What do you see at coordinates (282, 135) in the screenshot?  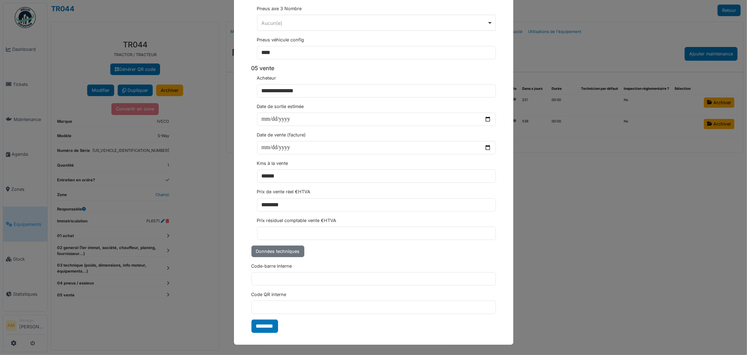 I see `label: Date de vente (facture)` at bounding box center [282, 135].